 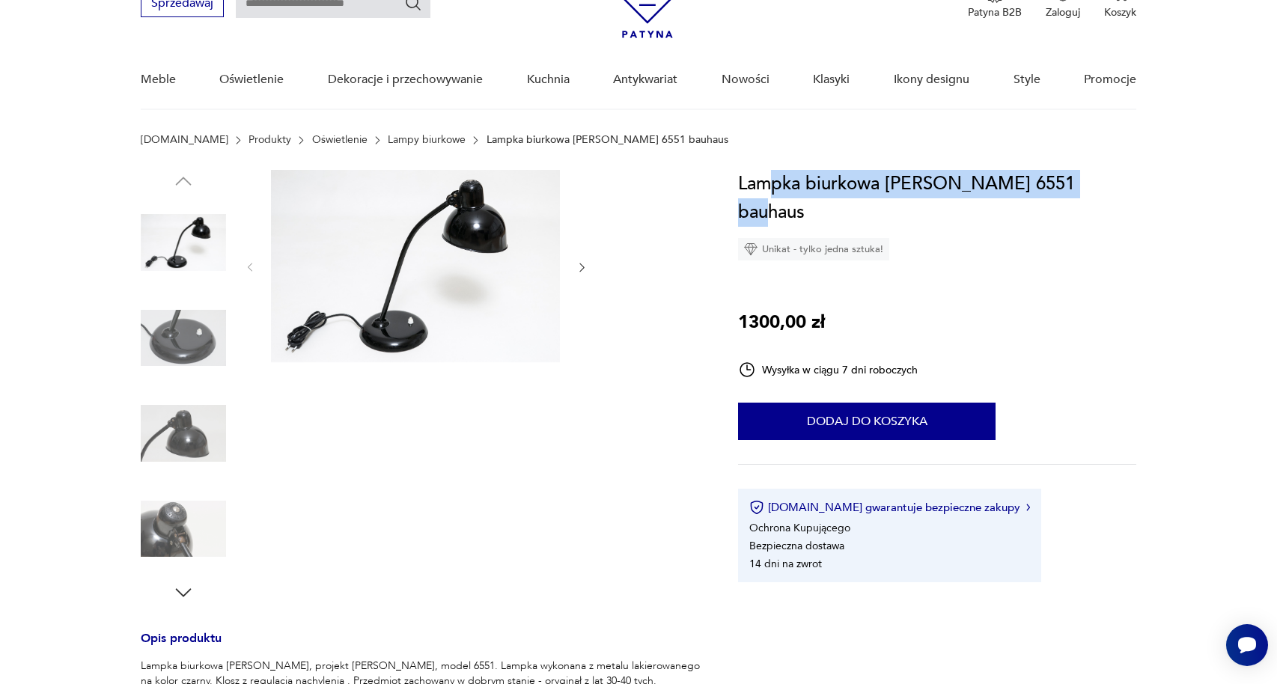 What do you see at coordinates (1120, 12) in the screenshot?
I see `p: Koszyk` at bounding box center [1120, 12].